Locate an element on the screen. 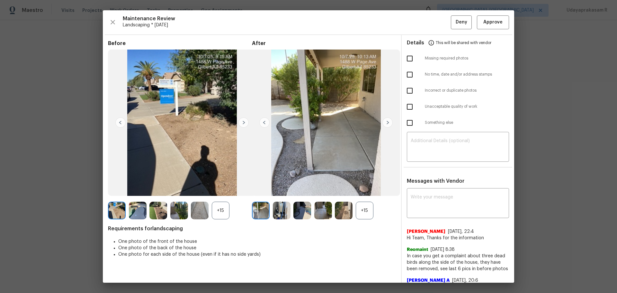  button: Approve is located at coordinates (493, 22).